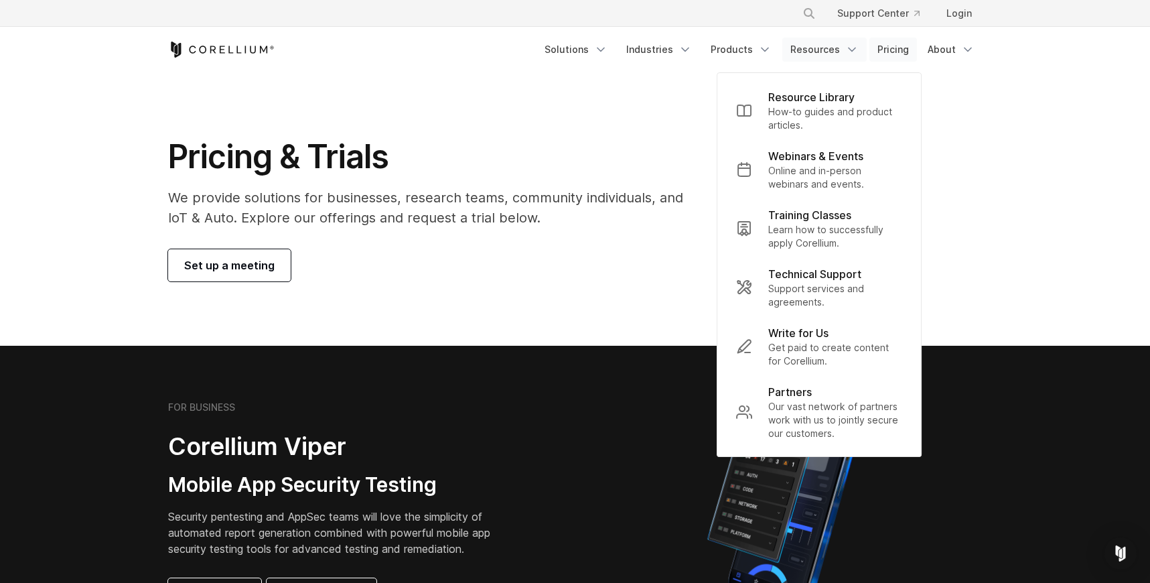 The image size is (1150, 583). I want to click on a: Products, so click(741, 50).